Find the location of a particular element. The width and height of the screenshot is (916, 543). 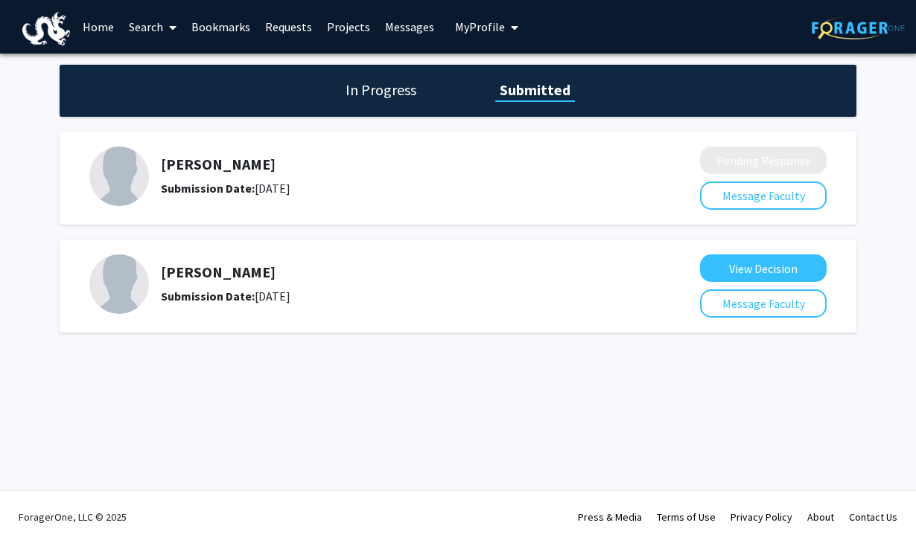

a: Home is located at coordinates (98, 27).